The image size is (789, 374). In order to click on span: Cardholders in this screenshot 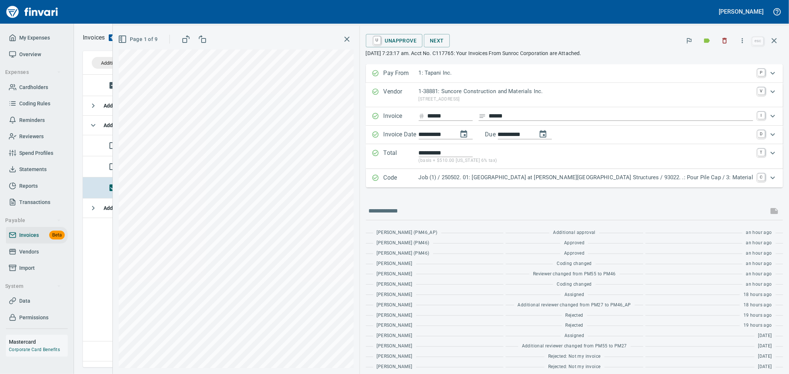, I will do `click(34, 87)`.